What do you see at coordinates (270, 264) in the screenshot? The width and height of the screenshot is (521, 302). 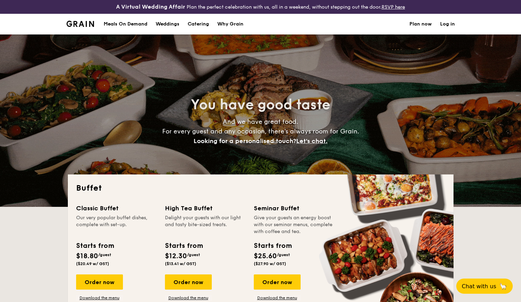 I see `span: ($27.90 w/ GST)` at bounding box center [270, 264].